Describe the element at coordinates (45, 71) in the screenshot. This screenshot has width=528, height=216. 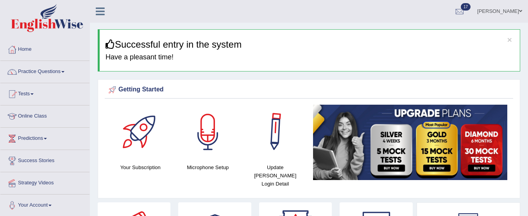
I see `a: Practice Questions` at that location.